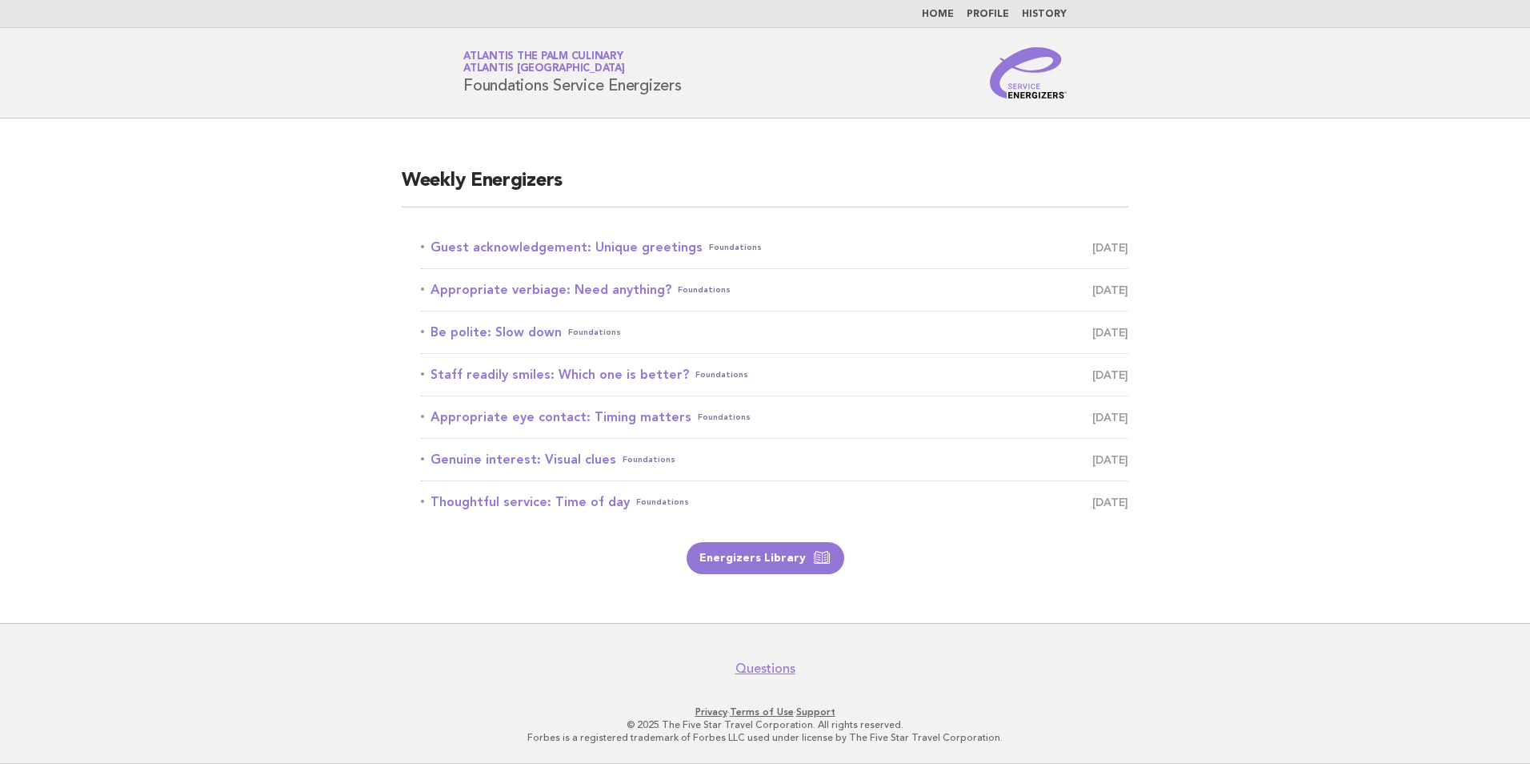 The height and width of the screenshot is (764, 1530). I want to click on a: History, so click(1045, 14).